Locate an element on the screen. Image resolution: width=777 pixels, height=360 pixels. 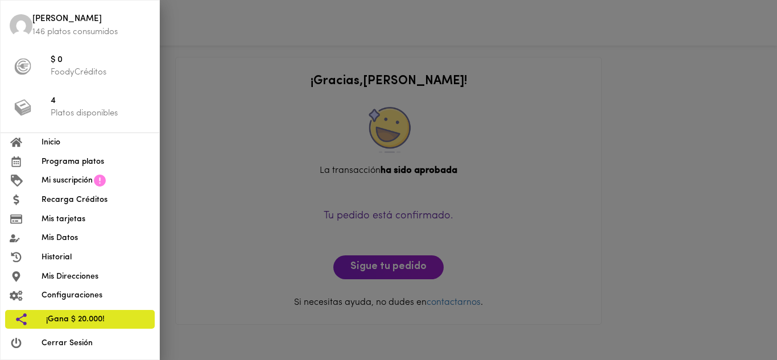
span: Inicio is located at coordinates (96, 142).